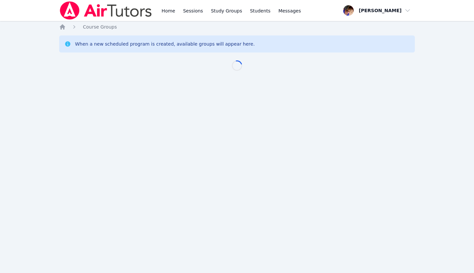 This screenshot has width=474, height=273. What do you see at coordinates (100, 27) in the screenshot?
I see `a: Course Groups` at bounding box center [100, 27].